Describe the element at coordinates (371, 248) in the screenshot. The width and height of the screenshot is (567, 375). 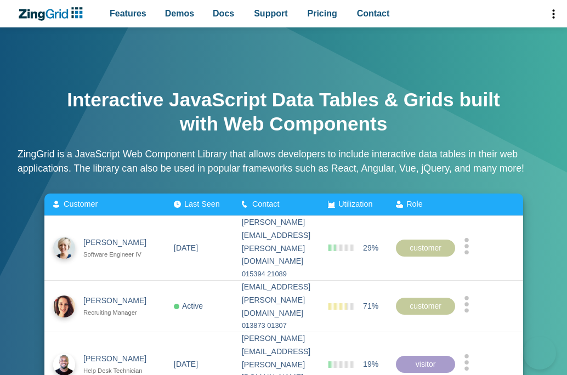
I see `span: 29%` at that location.